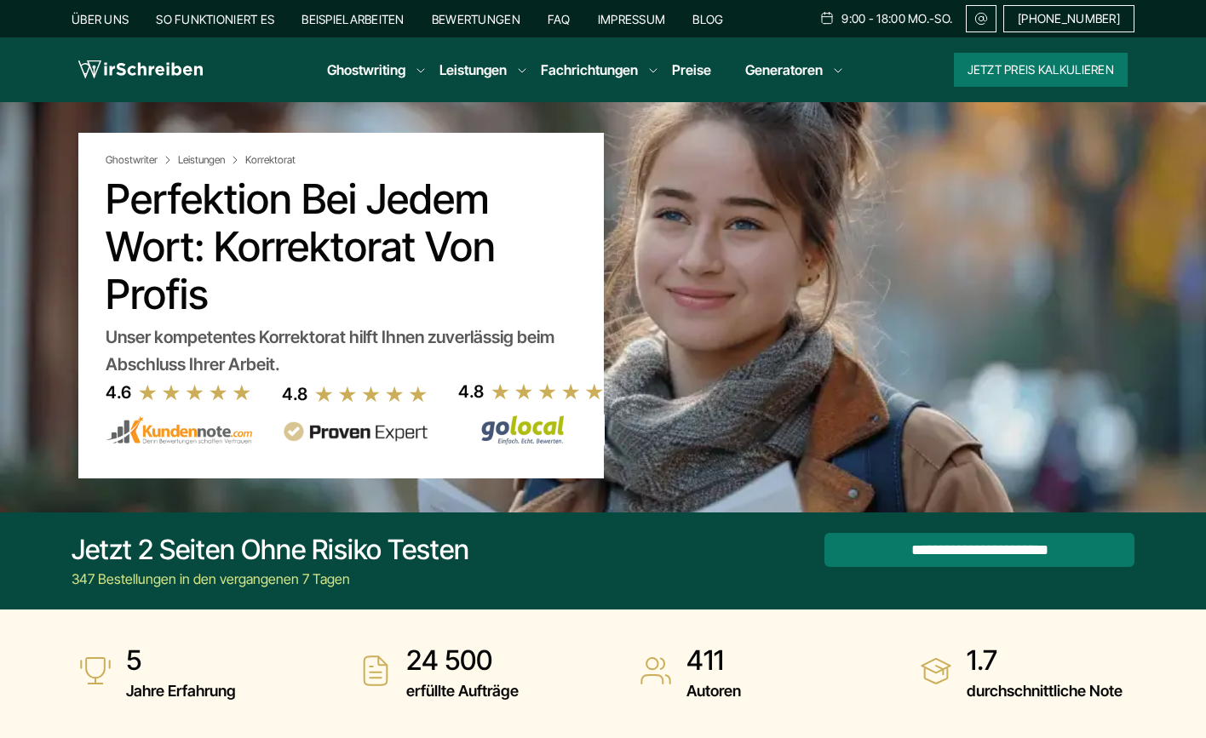 This screenshot has height=738, width=1206. I want to click on img: durchschnittliche Note, so click(936, 671).